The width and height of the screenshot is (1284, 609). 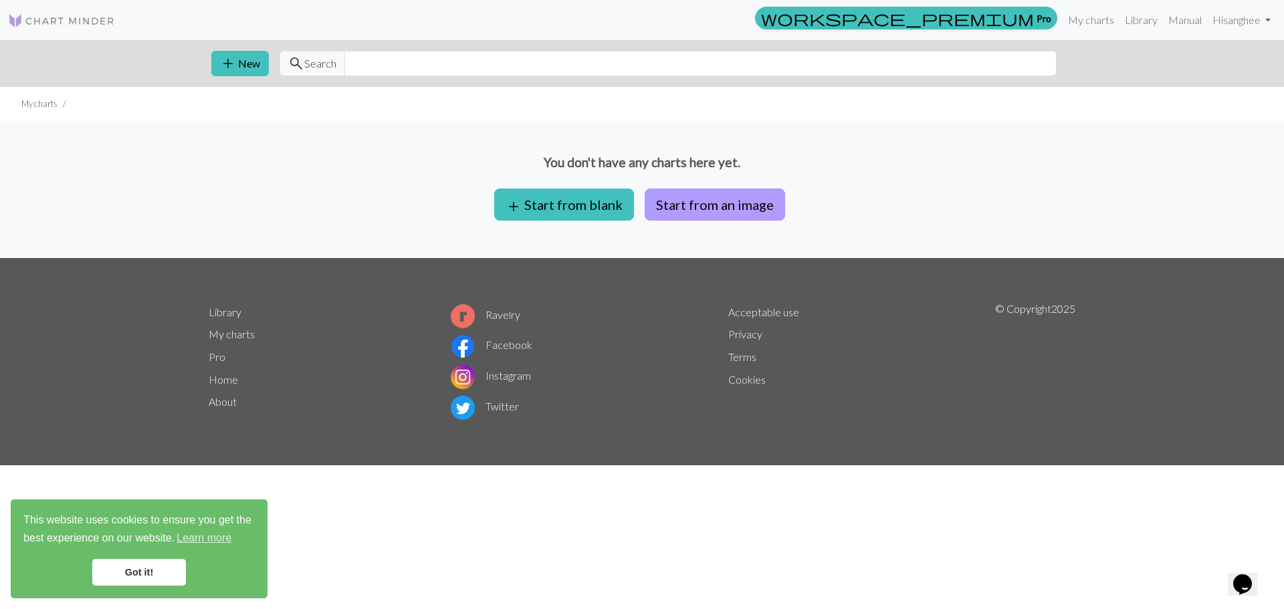 I want to click on a: Facebook, so click(x=492, y=344).